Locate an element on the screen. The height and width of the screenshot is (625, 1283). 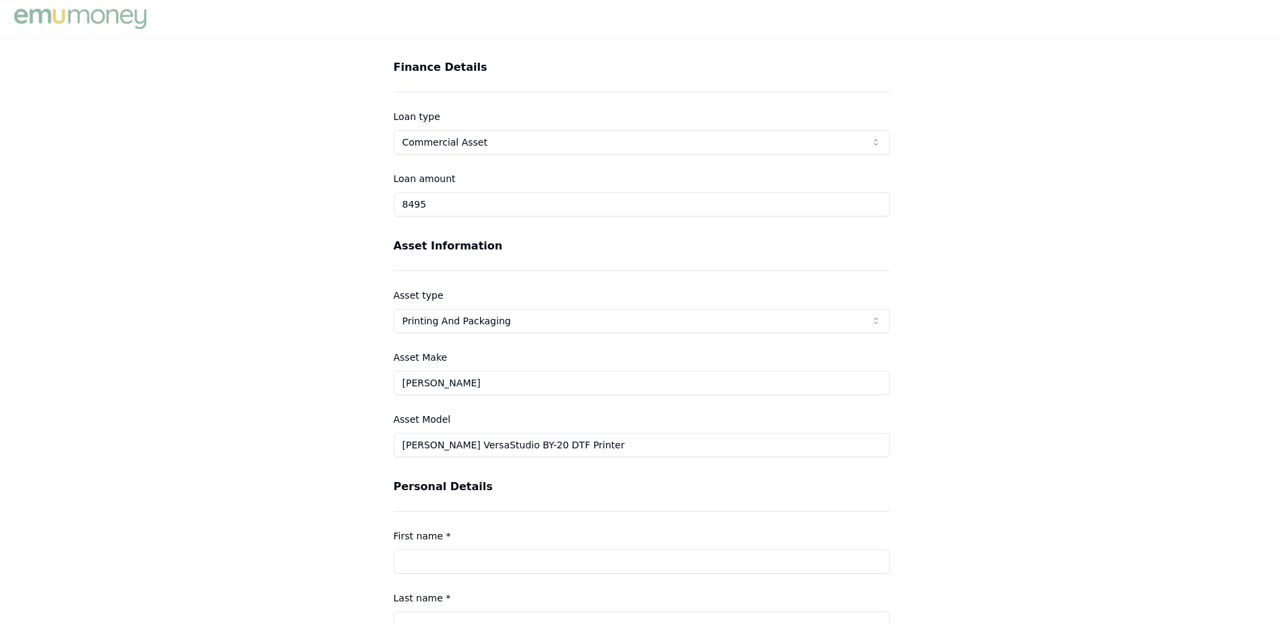
h3: Personal Details is located at coordinates (642, 487).